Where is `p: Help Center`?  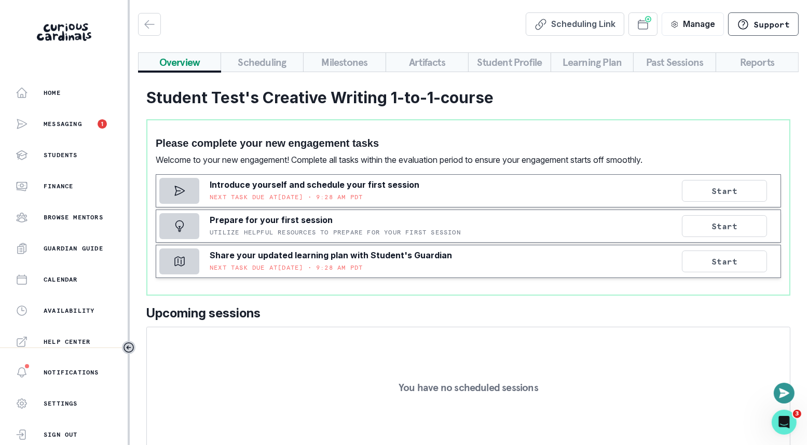
p: Help Center is located at coordinates (67, 342).